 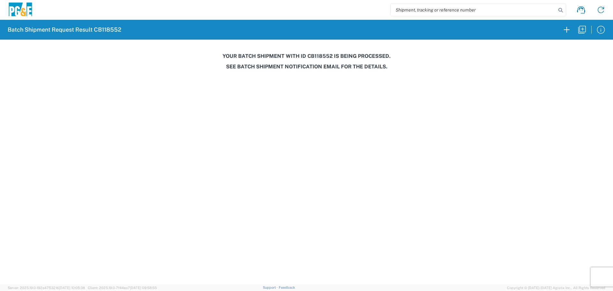 I want to click on a: Feedback, so click(x=287, y=287).